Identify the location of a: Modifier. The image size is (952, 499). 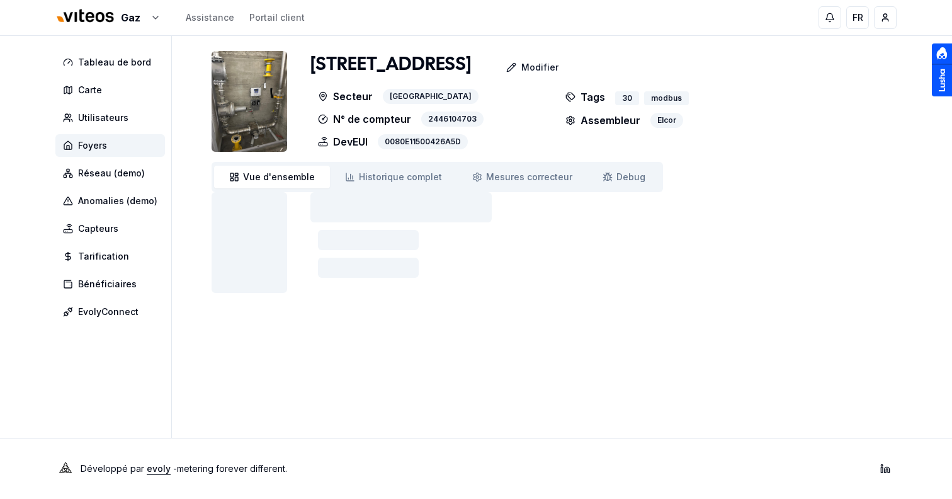
(519, 67).